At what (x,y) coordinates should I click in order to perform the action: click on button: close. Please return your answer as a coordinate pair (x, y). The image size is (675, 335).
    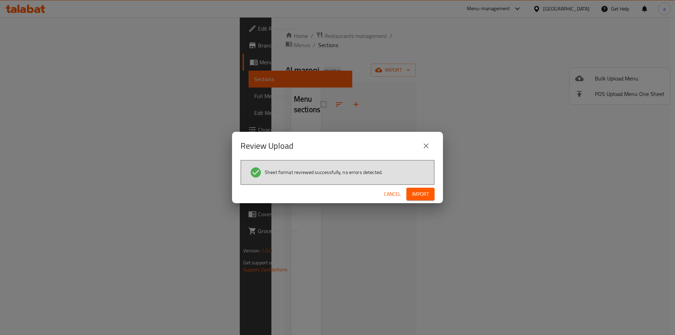
    Looking at the image, I should click on (426, 146).